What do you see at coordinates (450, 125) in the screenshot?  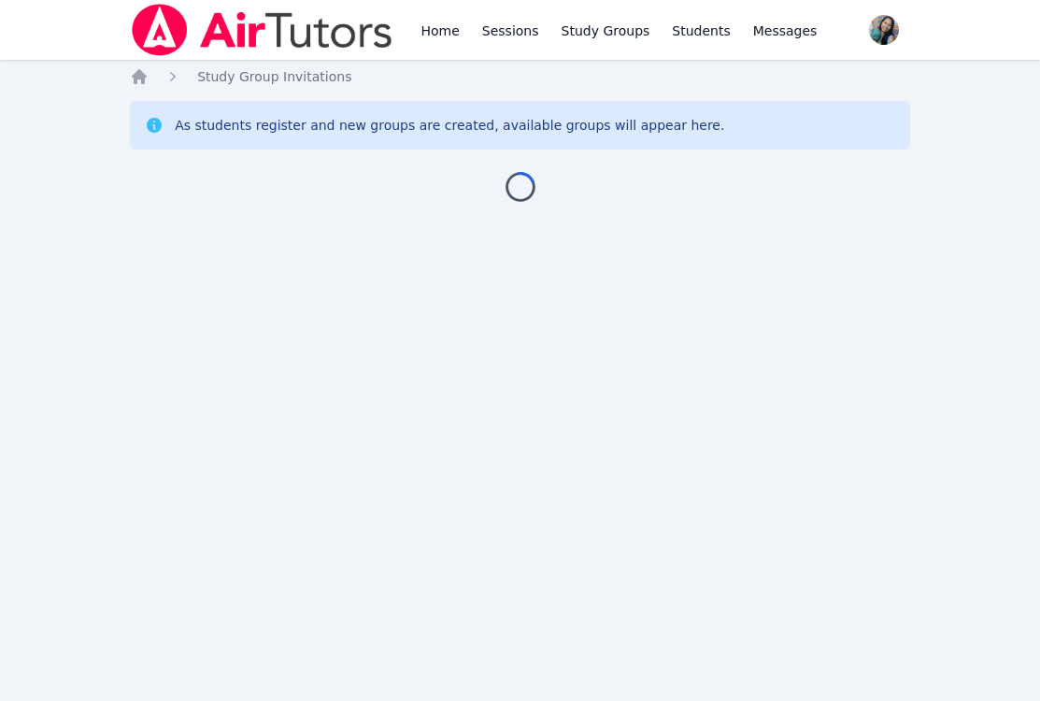 I see `div: As students register and new groups are created, available groups will appear here.` at bounding box center [450, 125].